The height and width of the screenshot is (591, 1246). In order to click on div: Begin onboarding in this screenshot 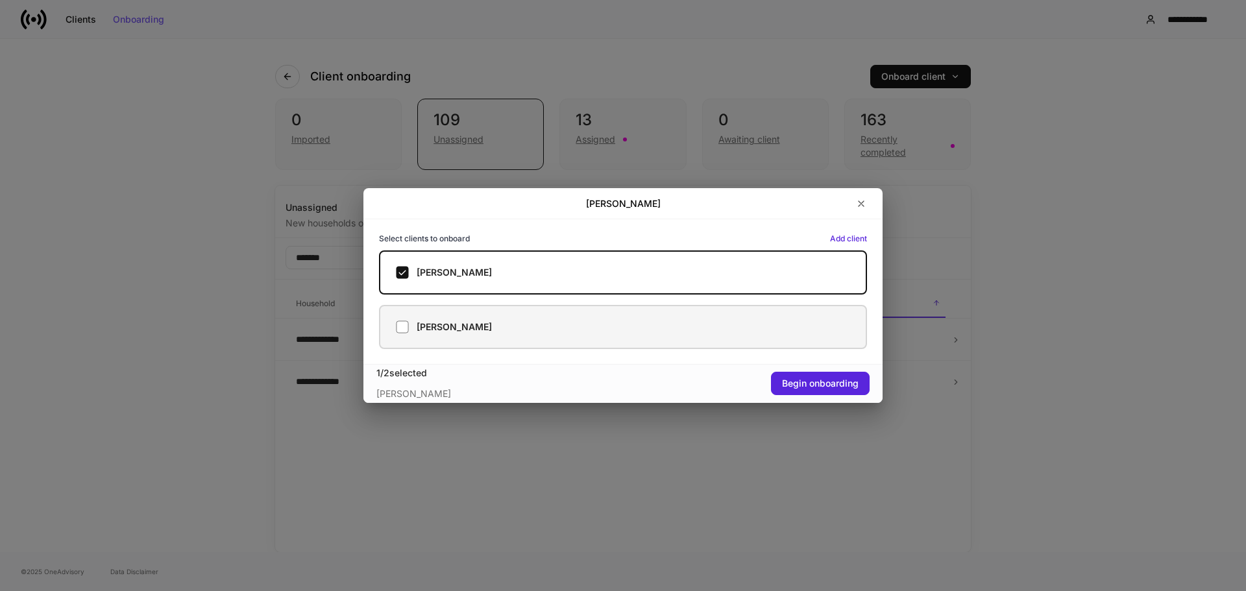, I will do `click(821, 384)`.